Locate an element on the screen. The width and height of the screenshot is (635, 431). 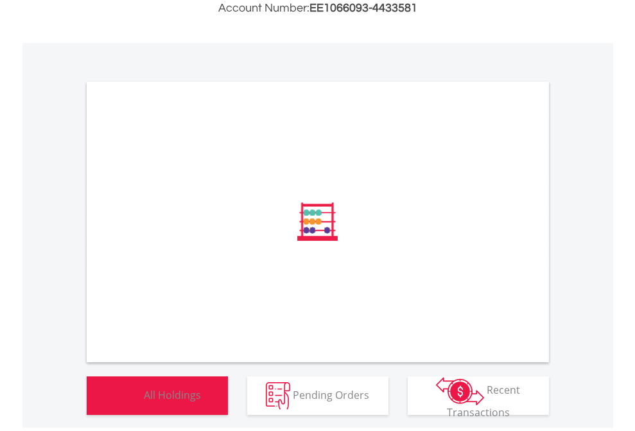
span: EE1066093-4433581 is located at coordinates (363, 8).